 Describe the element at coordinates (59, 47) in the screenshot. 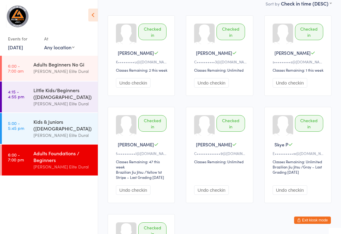

I see `div: Any location` at that location.